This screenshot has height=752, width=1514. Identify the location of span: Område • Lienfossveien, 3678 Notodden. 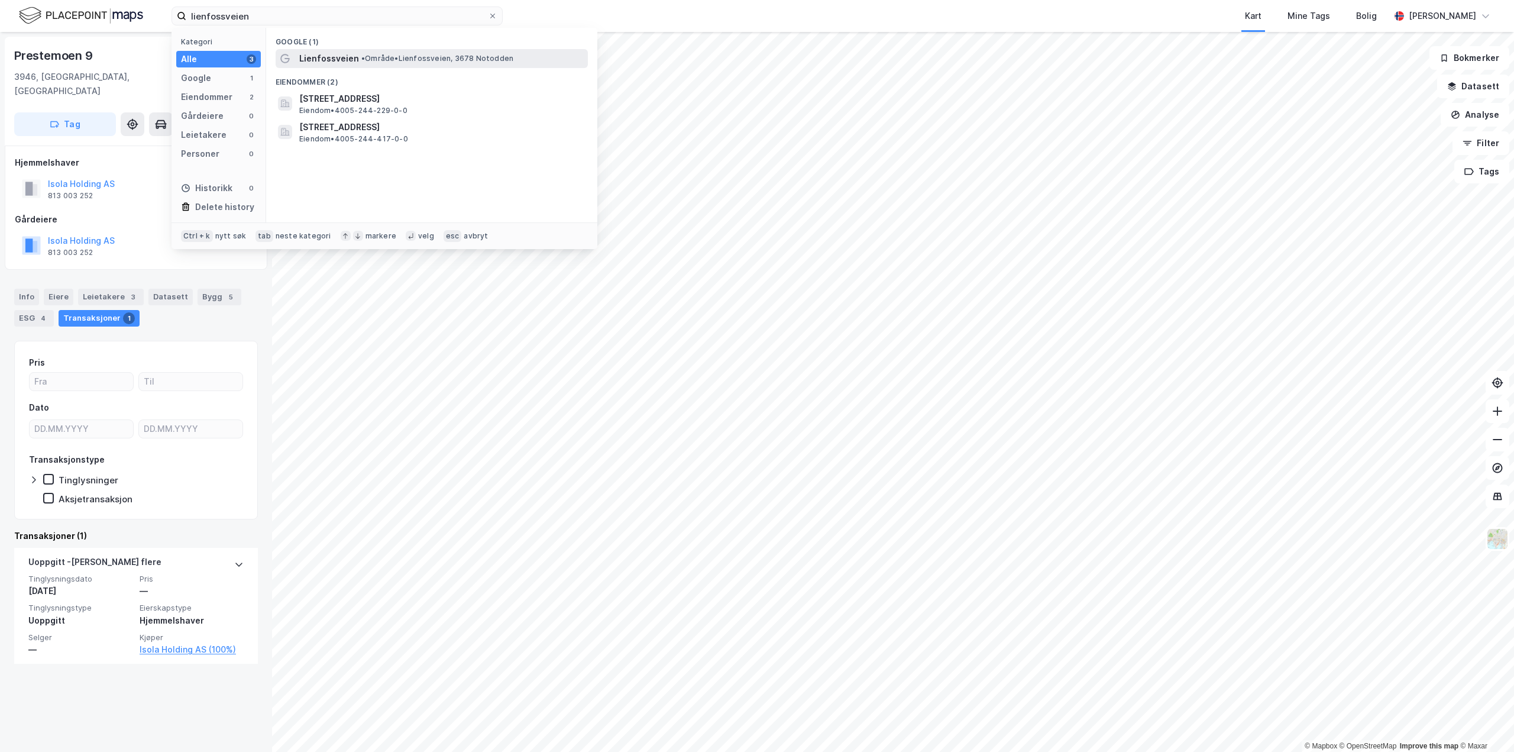
(437, 59).